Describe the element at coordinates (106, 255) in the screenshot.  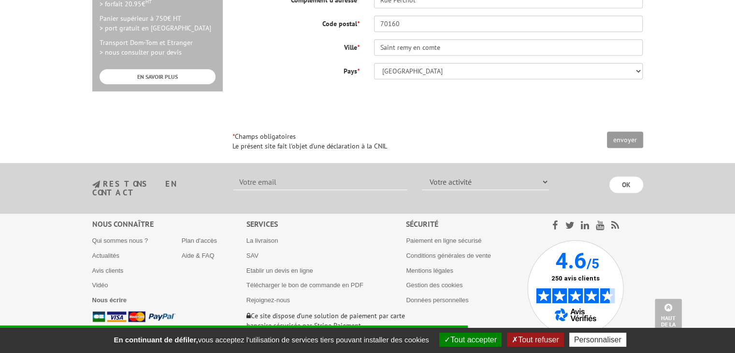
I see `a: Actualités` at that location.